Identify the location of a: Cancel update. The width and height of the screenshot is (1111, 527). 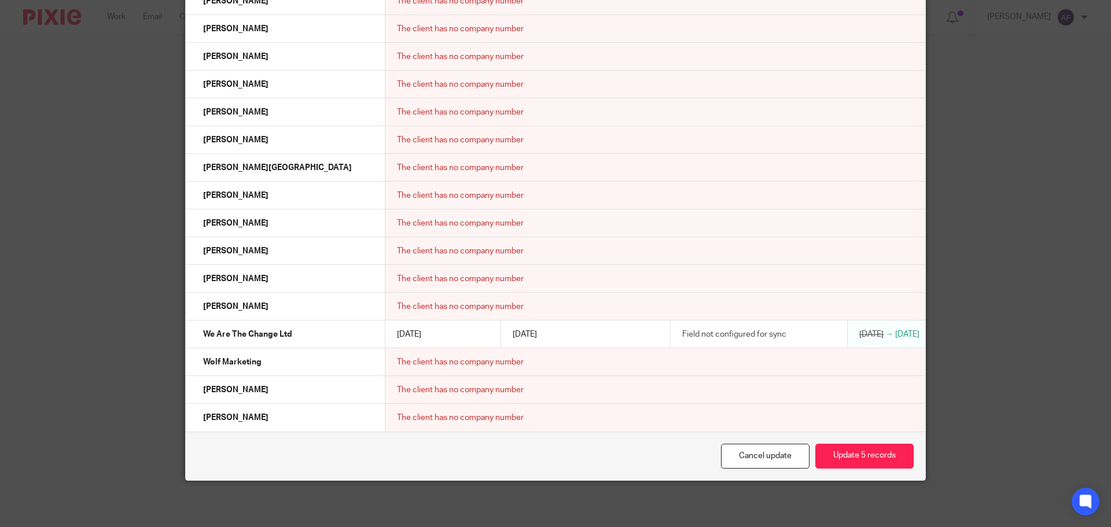
(765, 456).